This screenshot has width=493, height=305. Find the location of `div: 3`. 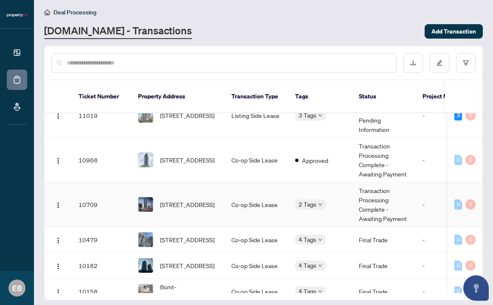

div: 3 is located at coordinates (458, 115).